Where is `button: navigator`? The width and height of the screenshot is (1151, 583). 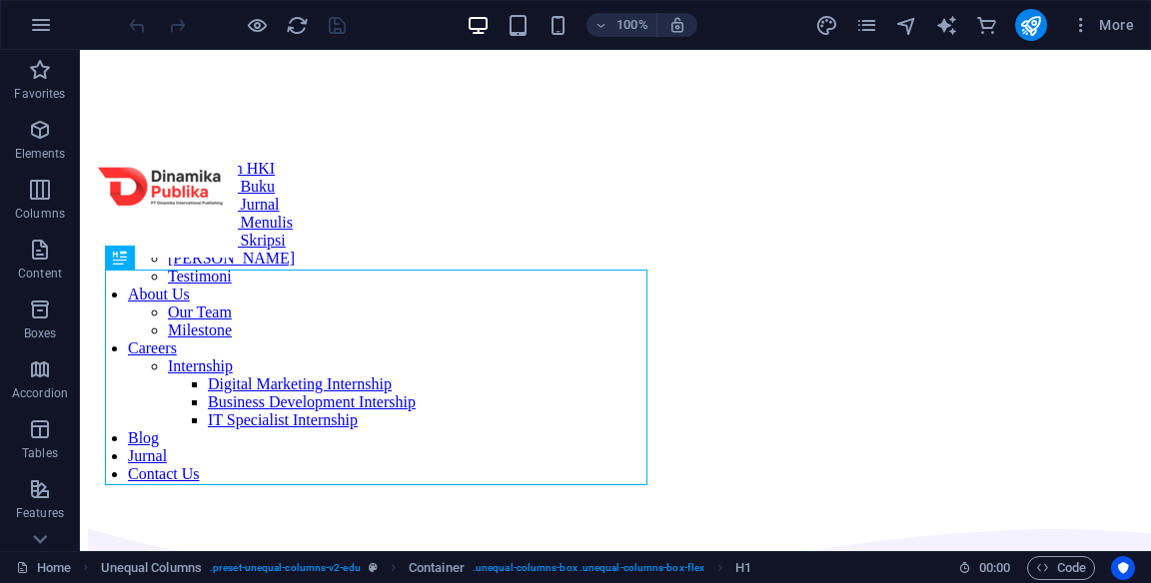
button: navigator is located at coordinates (907, 25).